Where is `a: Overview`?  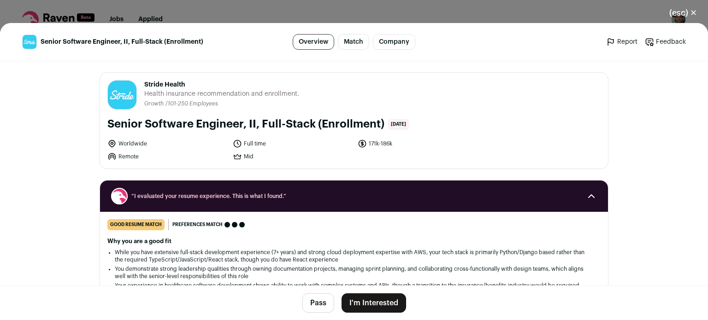 a: Overview is located at coordinates (313, 42).